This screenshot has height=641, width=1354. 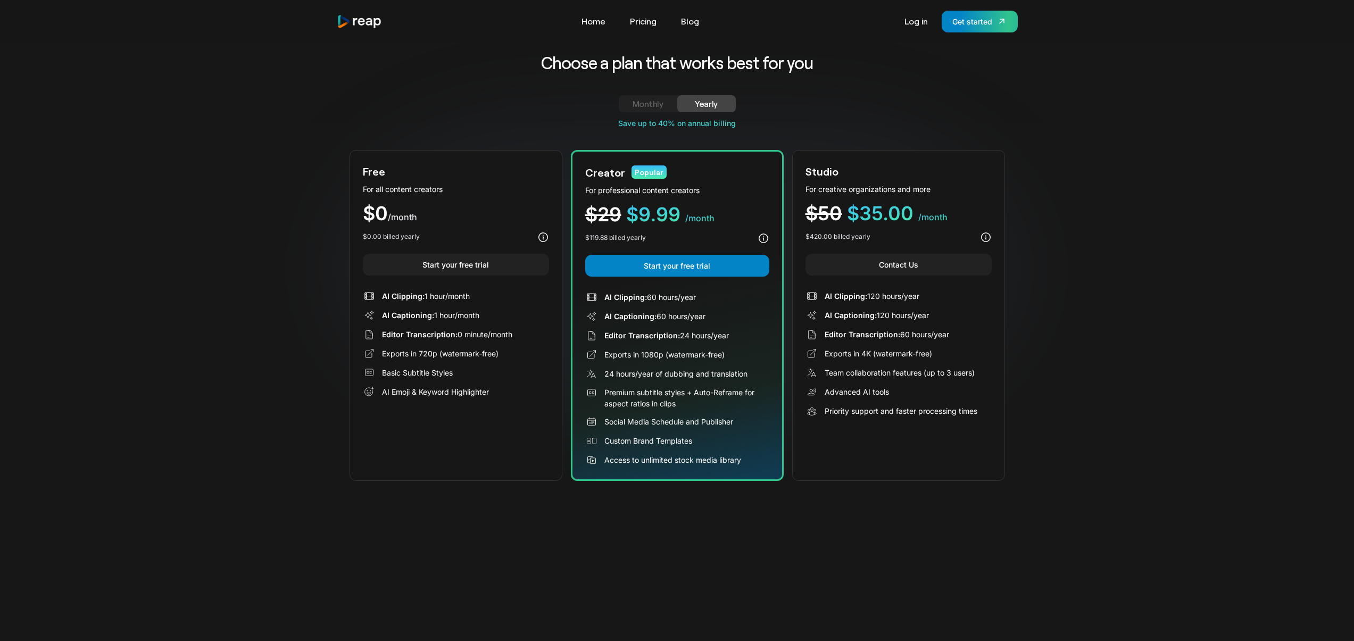 What do you see at coordinates (676, 374) in the screenshot?
I see `div: 24 hours/year of dubbing and translation` at bounding box center [676, 374].